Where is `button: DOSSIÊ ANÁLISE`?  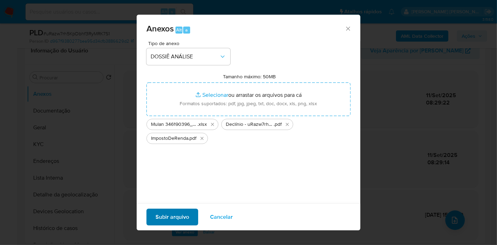 button: DOSSIÊ ANÁLISE is located at coordinates (189, 57).